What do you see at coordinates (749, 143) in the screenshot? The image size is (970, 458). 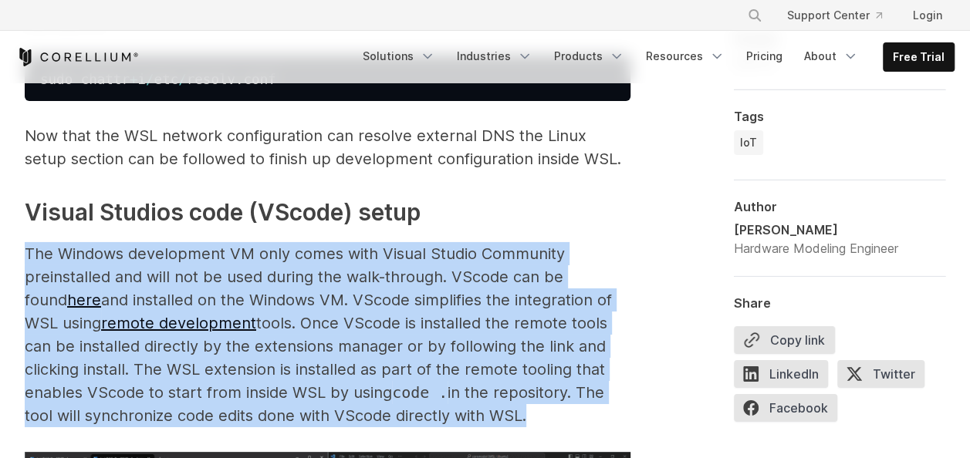 I see `span: IoT` at bounding box center [749, 143].